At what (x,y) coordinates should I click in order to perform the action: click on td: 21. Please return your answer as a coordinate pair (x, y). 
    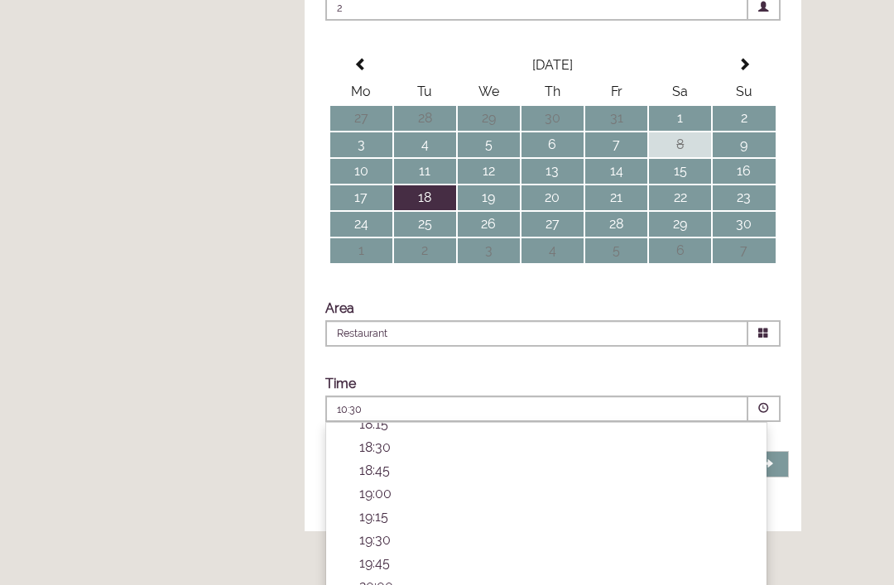
    Looking at the image, I should click on (616, 198).